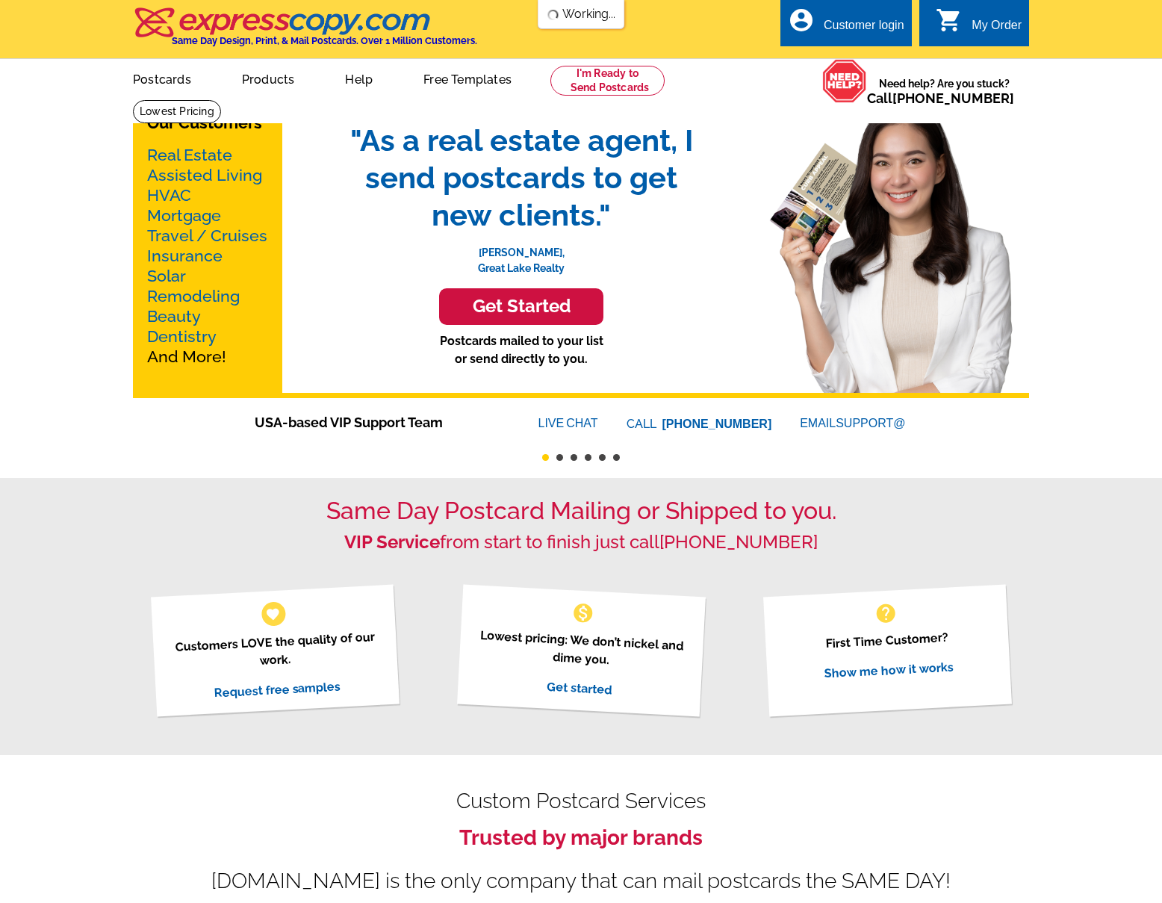  Describe the element at coordinates (208, 255) in the screenshot. I see `p: And More!` at that location.